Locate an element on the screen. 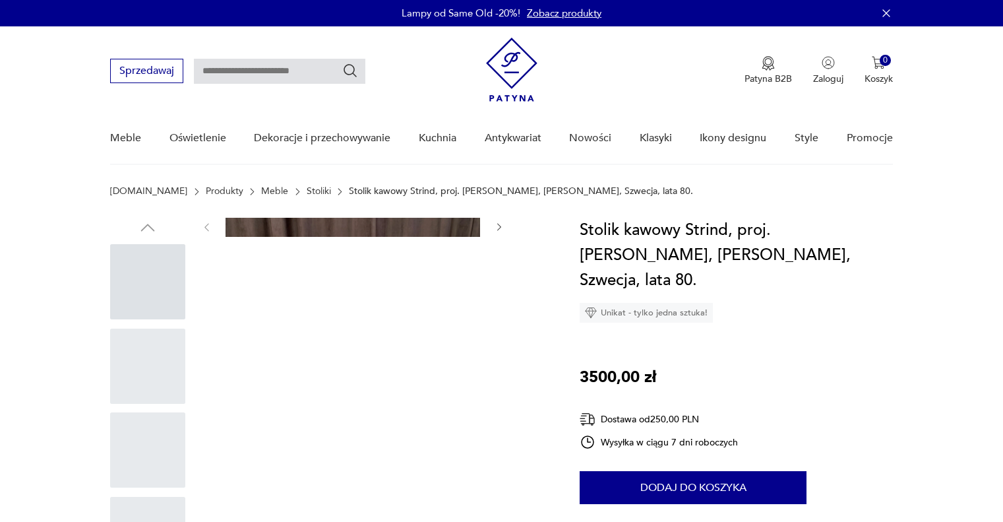 Image resolution: width=1003 pixels, height=522 pixels. a: Klasyki is located at coordinates (656, 138).